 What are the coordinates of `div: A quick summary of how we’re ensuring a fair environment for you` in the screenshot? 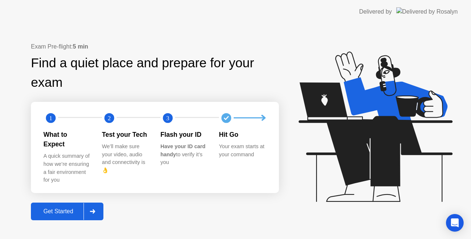 It's located at (67, 168).